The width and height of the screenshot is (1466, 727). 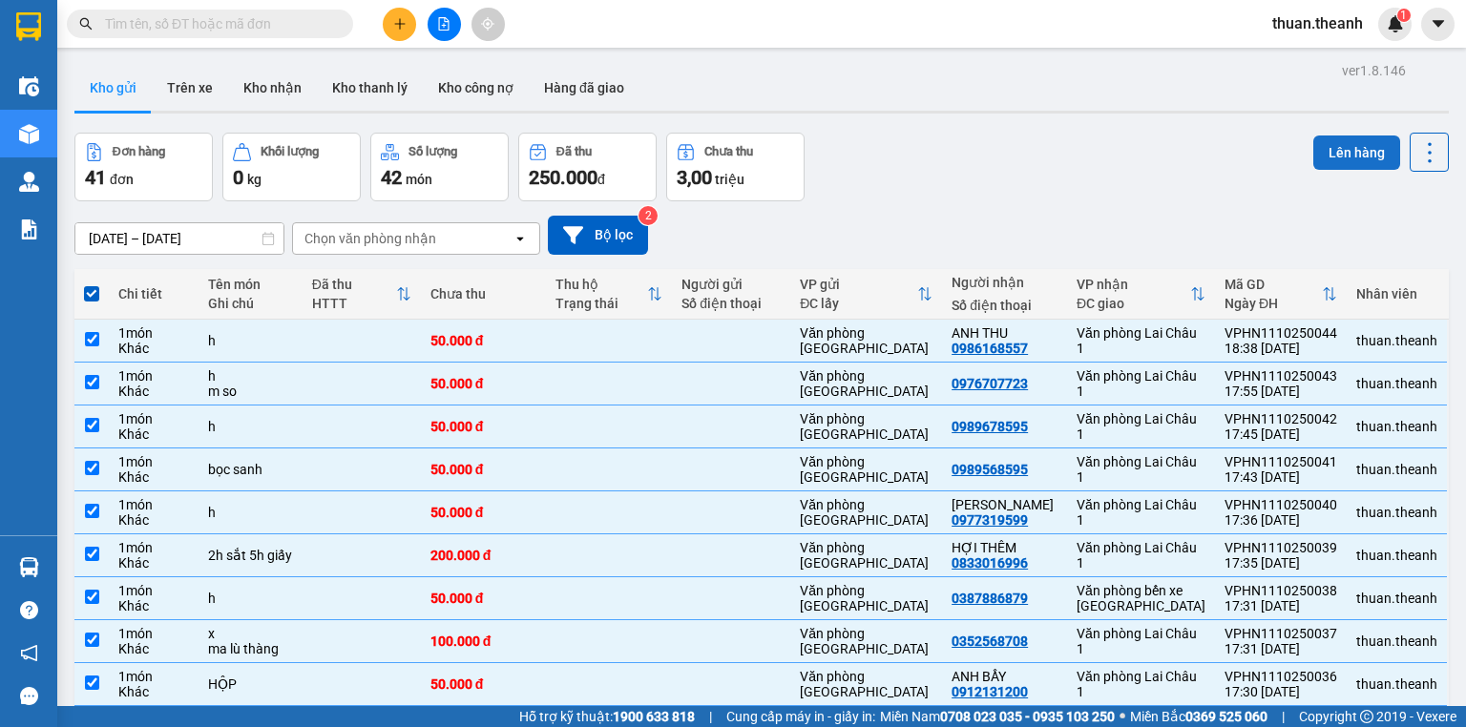 What do you see at coordinates (858, 304) in the screenshot?
I see `div: ĐC lấy` at bounding box center [858, 304].